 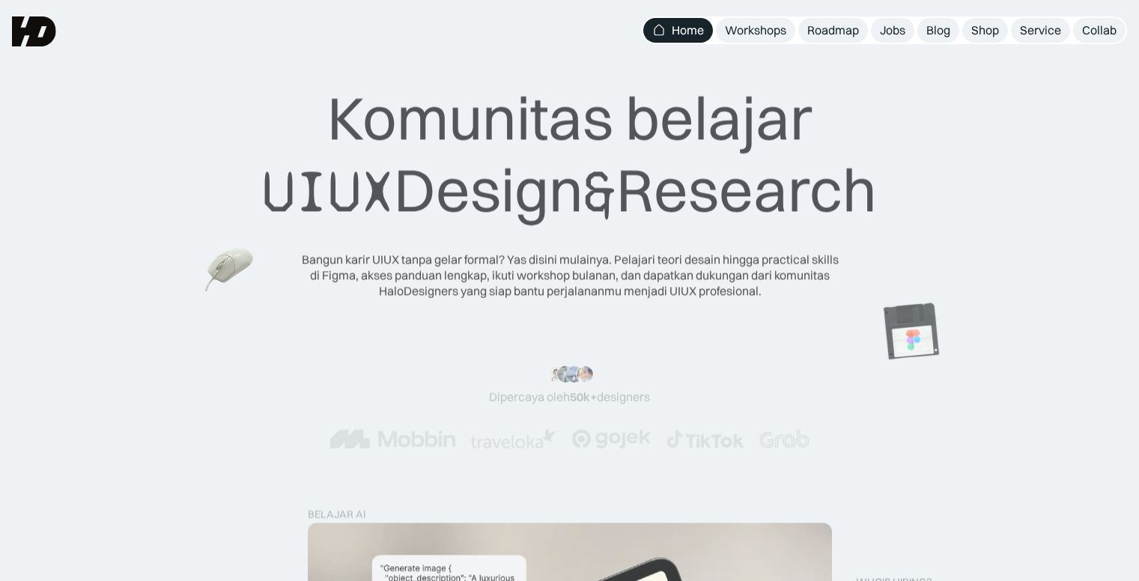 What do you see at coordinates (1040, 30) in the screenshot?
I see `a: Service` at bounding box center [1040, 30].